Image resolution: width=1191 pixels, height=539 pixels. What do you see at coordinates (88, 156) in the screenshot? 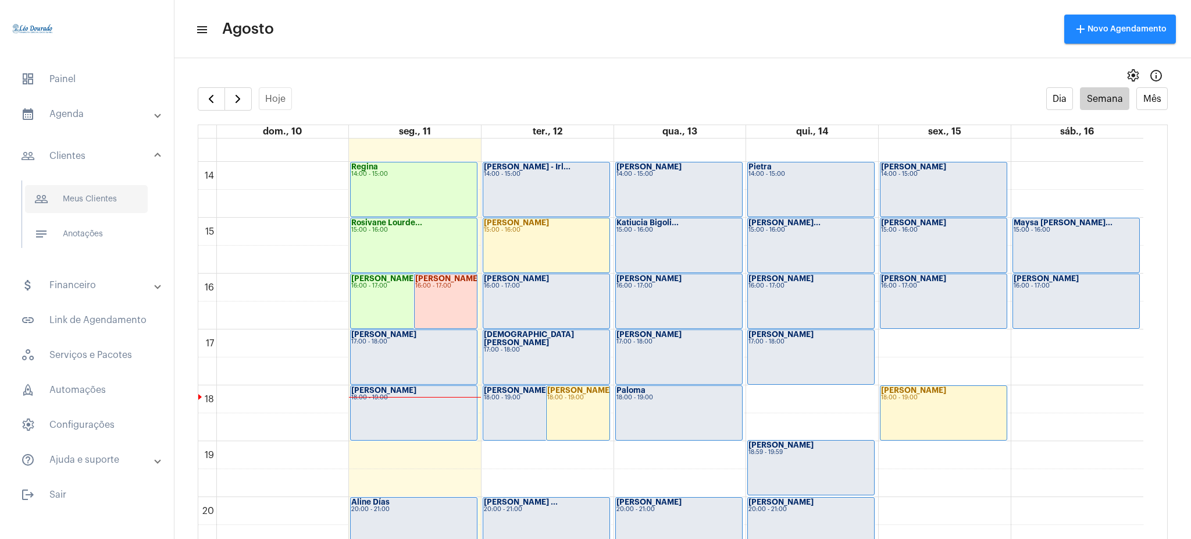
I see `mat-panel-title: Clientes` at bounding box center [88, 156].